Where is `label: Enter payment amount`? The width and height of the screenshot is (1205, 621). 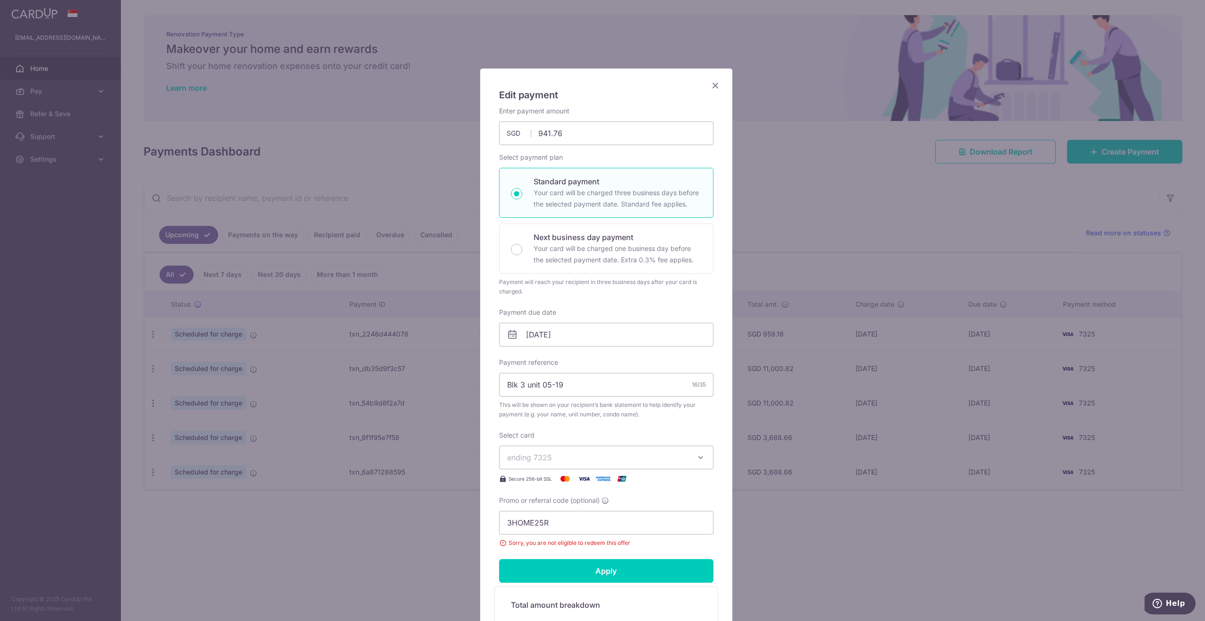 label: Enter payment amount is located at coordinates (534, 111).